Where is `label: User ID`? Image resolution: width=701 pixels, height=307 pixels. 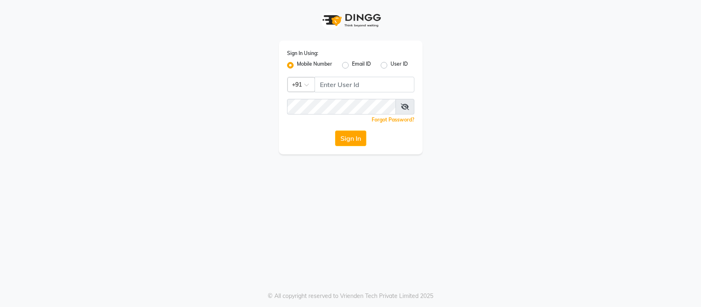 label: User ID is located at coordinates (399, 65).